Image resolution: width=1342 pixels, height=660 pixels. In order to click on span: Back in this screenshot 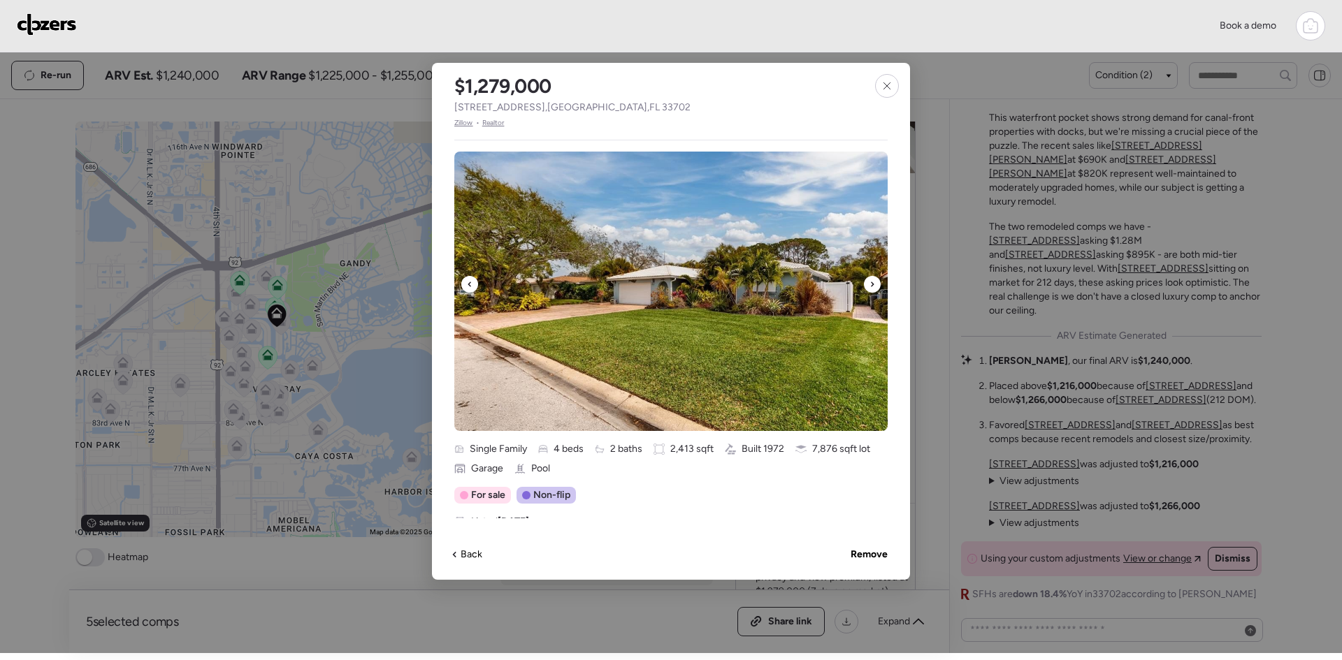, I will do `click(471, 555)`.